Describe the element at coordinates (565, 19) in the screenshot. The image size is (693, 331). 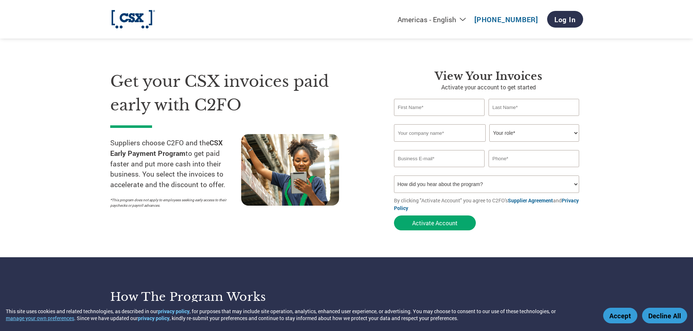
I see `a: Log In` at that location.